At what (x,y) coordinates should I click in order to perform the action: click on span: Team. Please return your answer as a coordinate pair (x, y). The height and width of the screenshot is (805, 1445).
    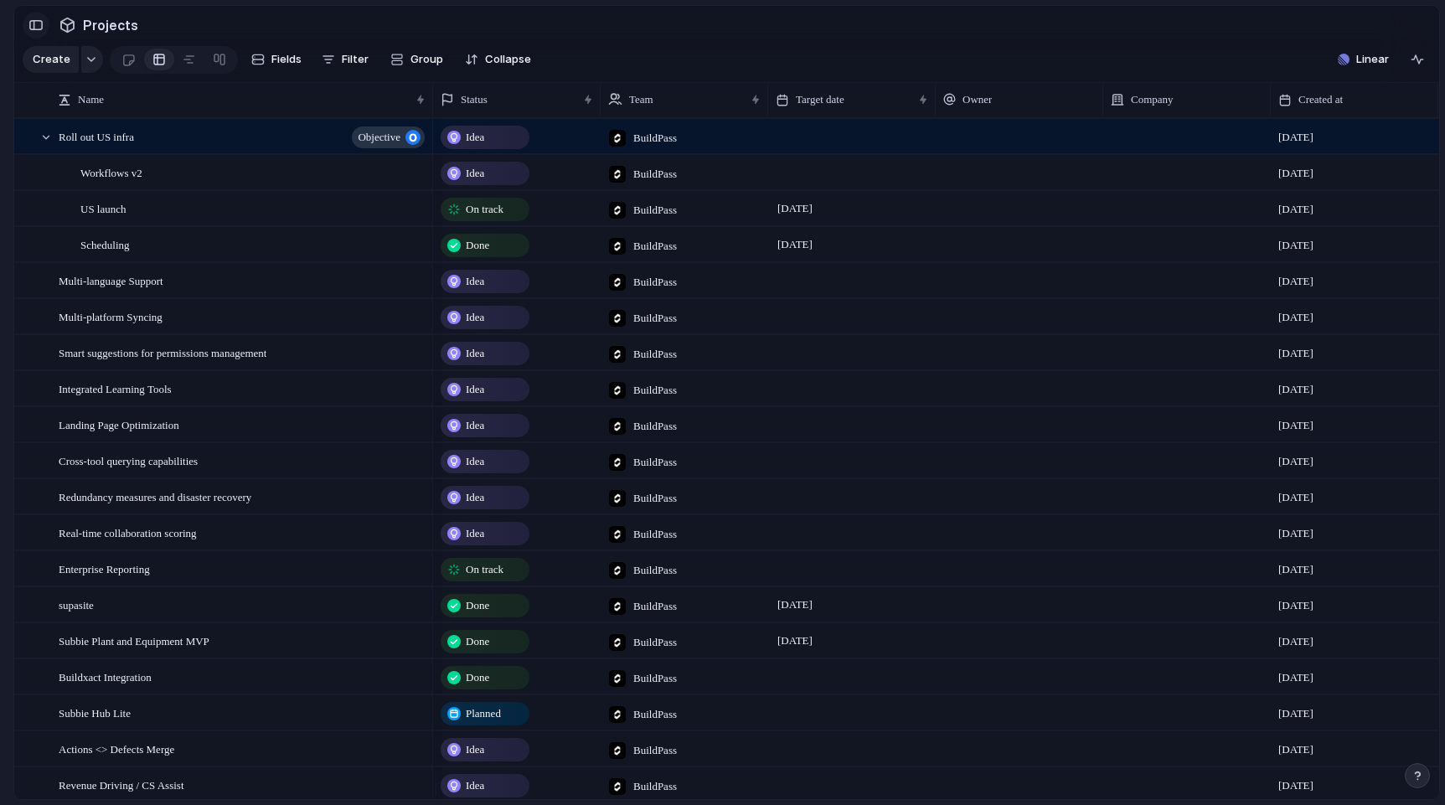
    Looking at the image, I should click on (641, 100).